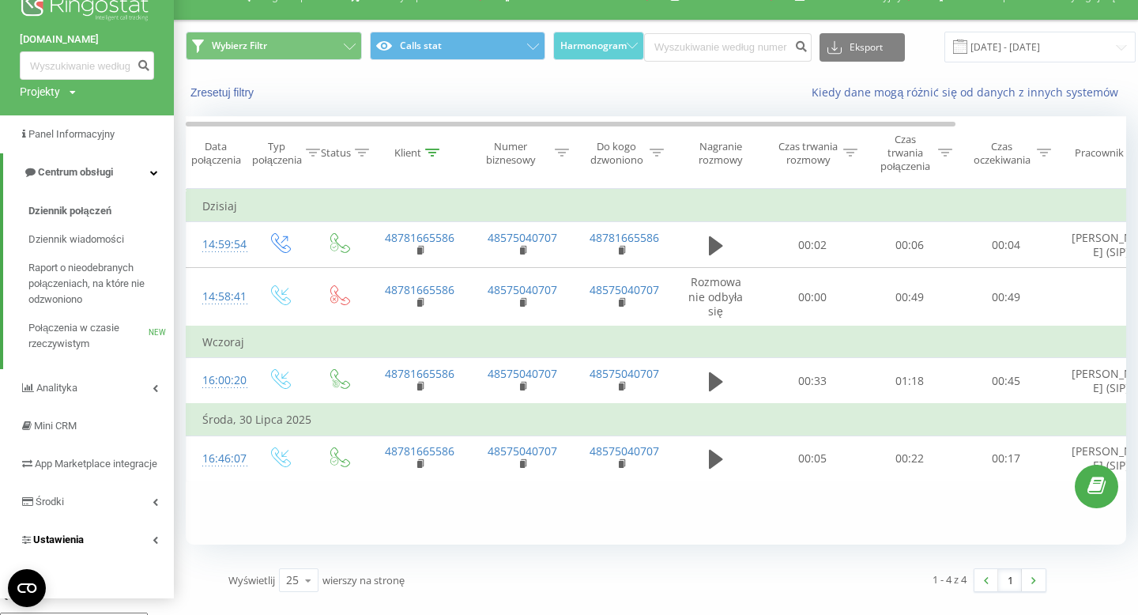 This screenshot has height=615, width=1138. Describe the element at coordinates (55, 425) in the screenshot. I see `span: Mini CRM` at that location.